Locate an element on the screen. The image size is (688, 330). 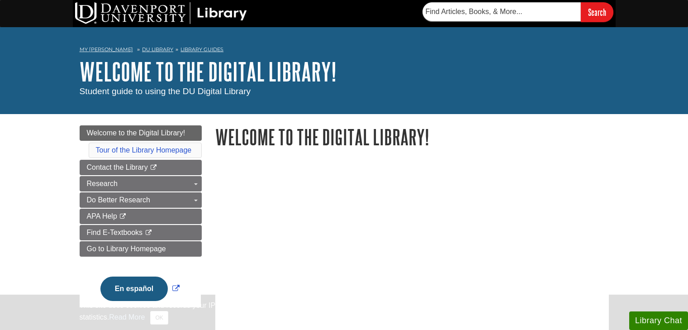
a: APA Help is located at coordinates (141, 216).